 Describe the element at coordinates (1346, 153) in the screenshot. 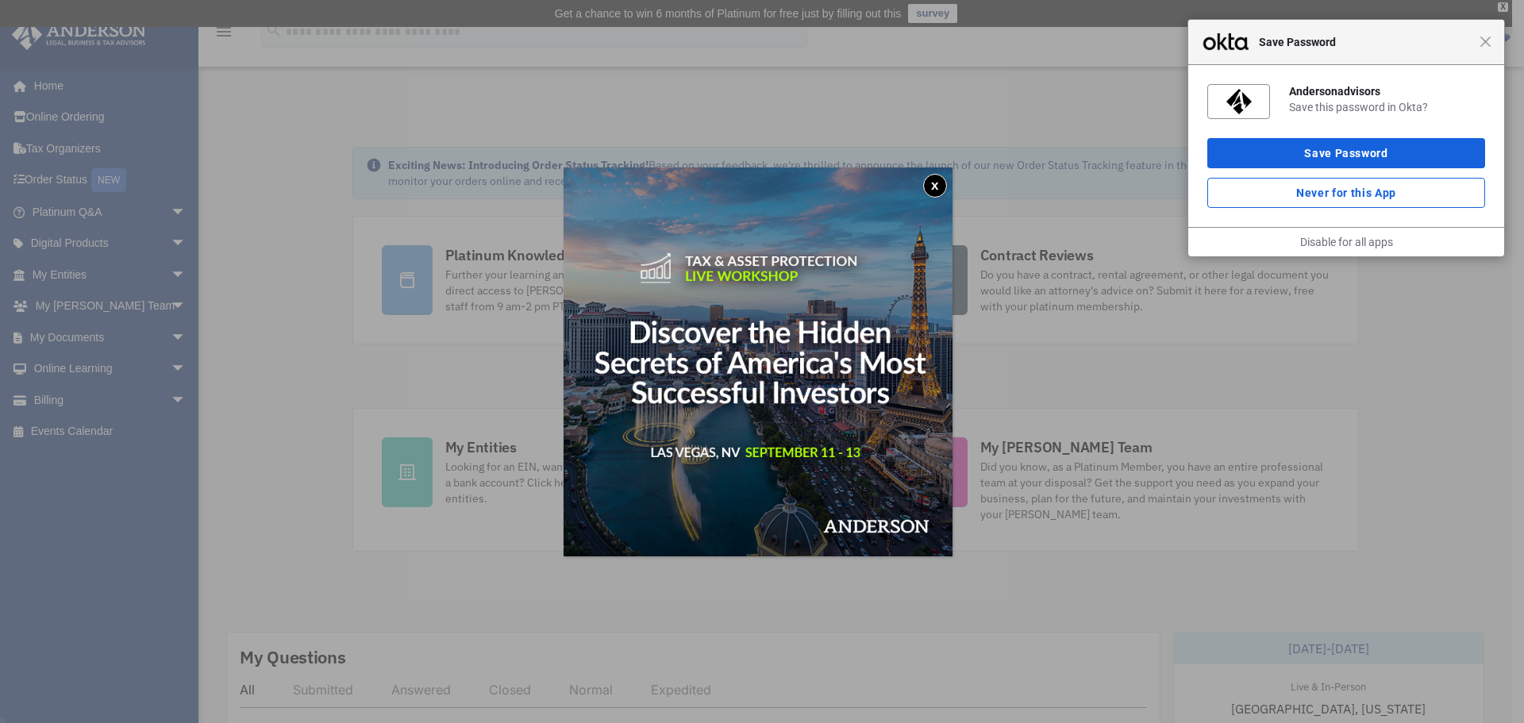

I see `button: Save Password` at that location.